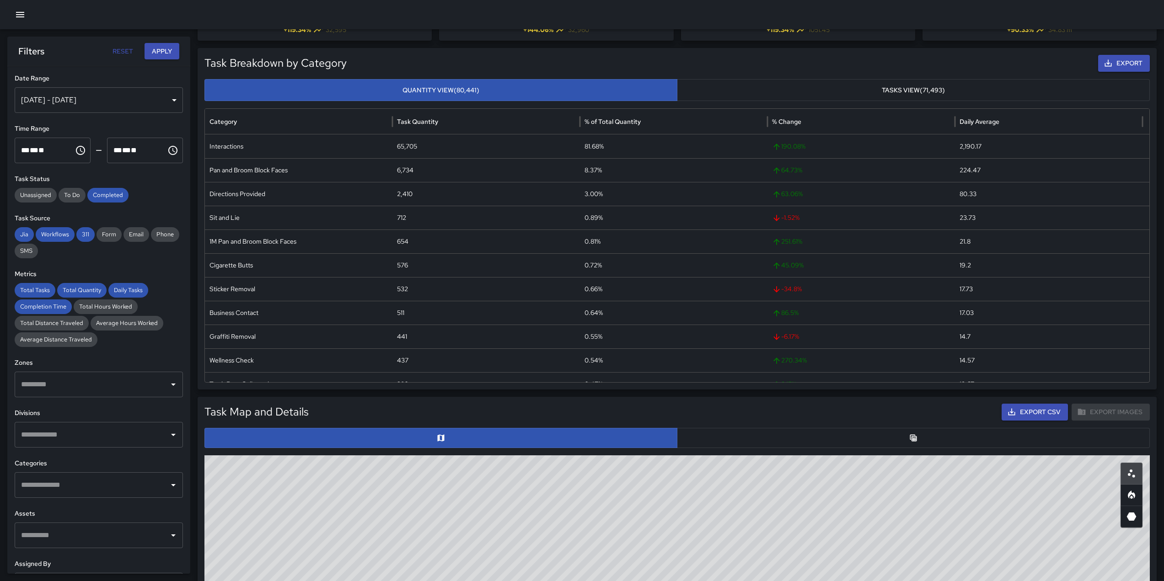 The width and height of the screenshot is (1164, 581). What do you see at coordinates (99, 274) in the screenshot?
I see `h6: Metrics` at bounding box center [99, 274].